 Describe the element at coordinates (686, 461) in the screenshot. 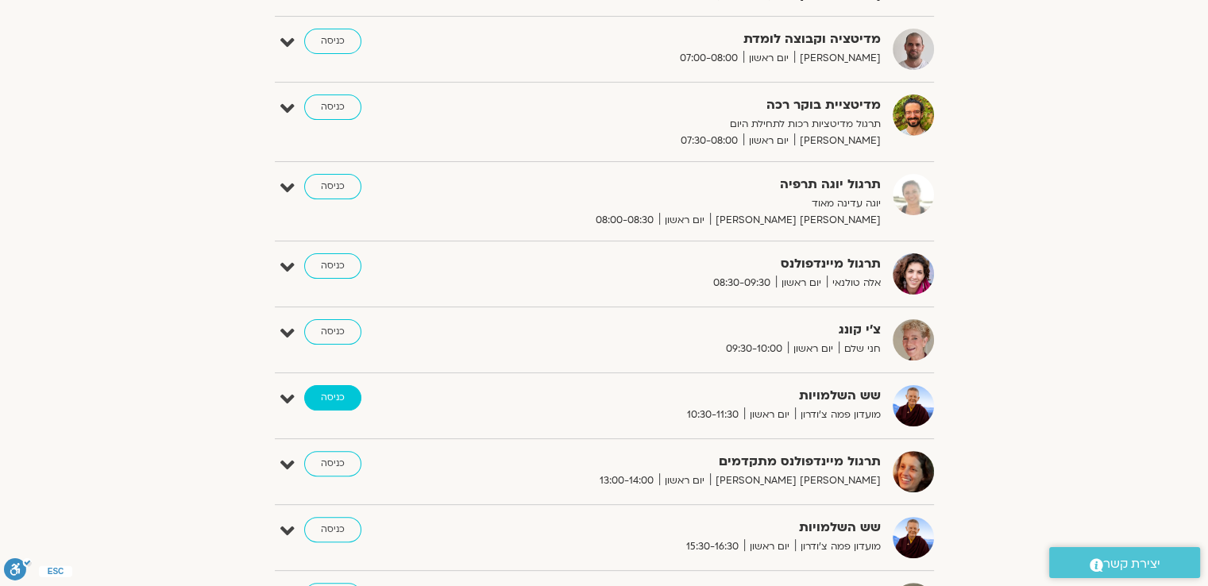

I see `strong: תרגול מיינדפולנס מתקדמים` at that location.